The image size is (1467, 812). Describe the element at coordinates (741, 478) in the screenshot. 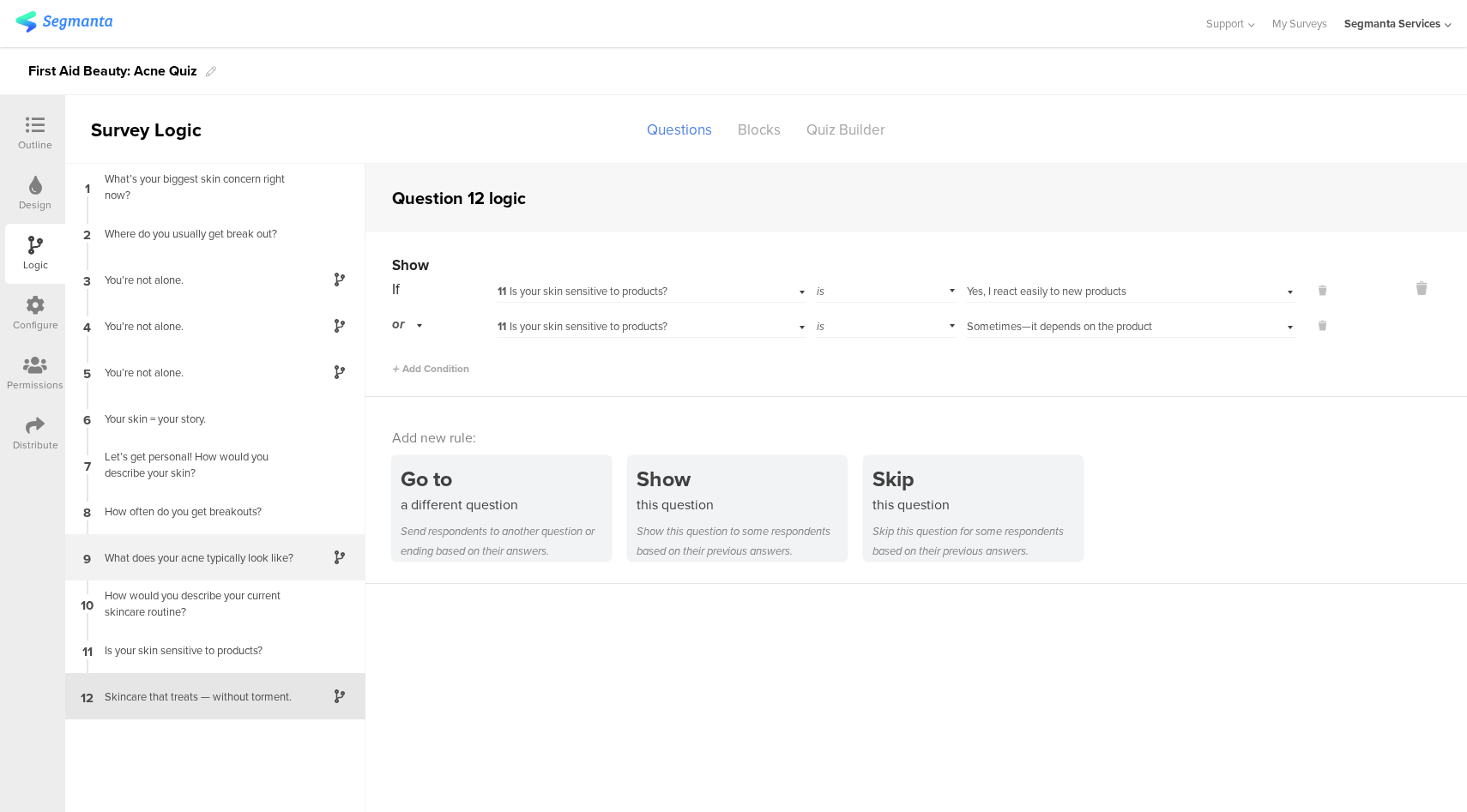

I see `div: Show` at that location.